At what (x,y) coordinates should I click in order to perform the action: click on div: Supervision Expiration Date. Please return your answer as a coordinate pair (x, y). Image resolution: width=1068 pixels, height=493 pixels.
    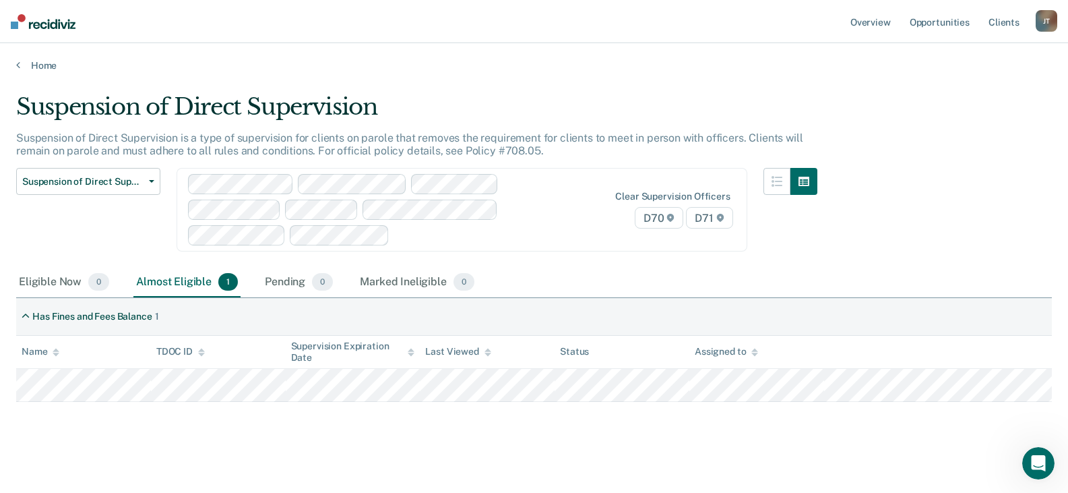
    Looking at the image, I should click on (353, 352).